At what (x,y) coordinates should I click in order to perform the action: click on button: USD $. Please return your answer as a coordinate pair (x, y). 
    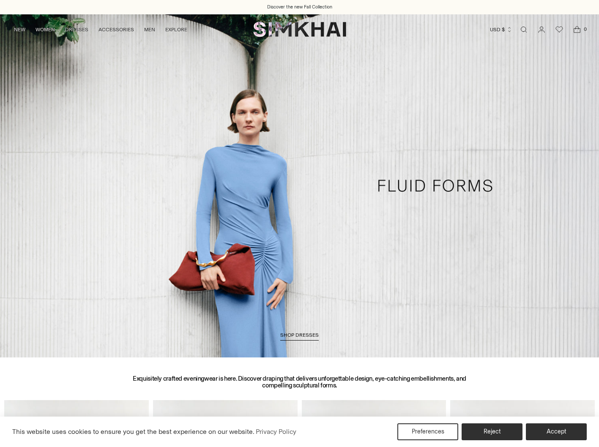
    Looking at the image, I should click on (501, 30).